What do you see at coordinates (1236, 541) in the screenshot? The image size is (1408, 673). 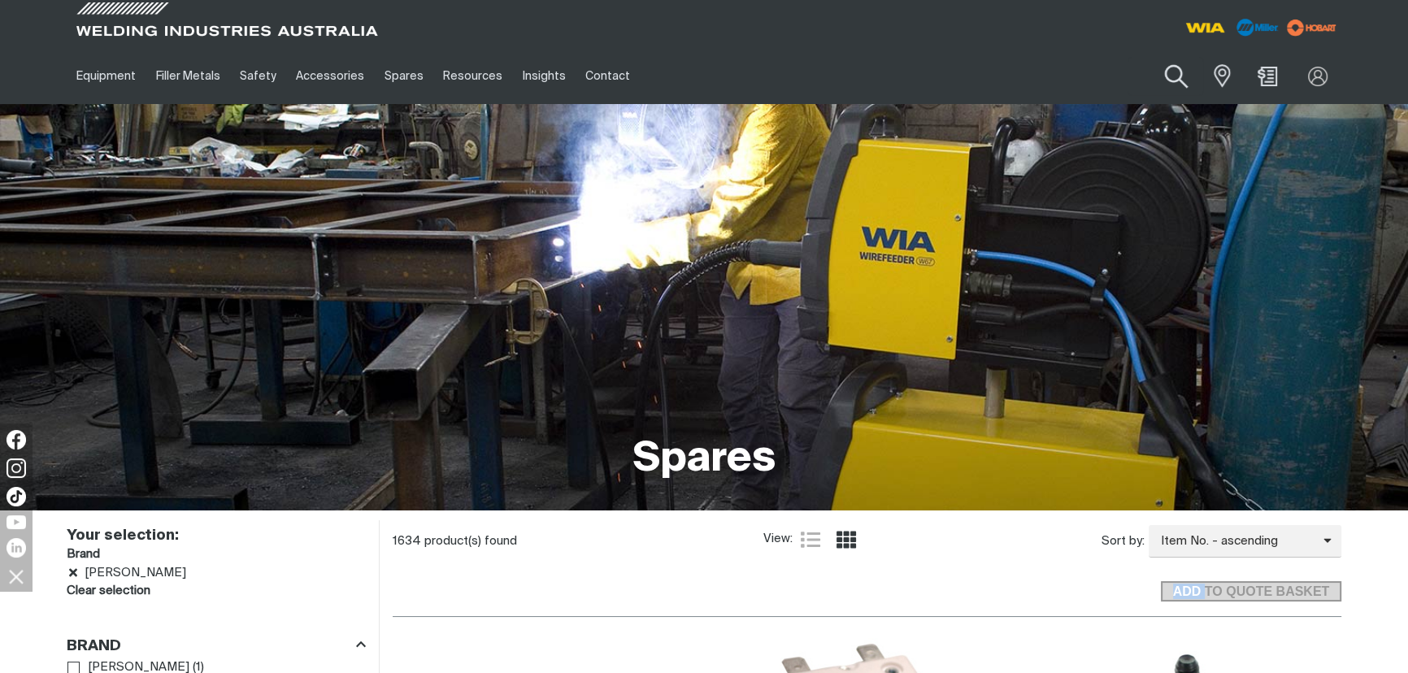 I see `span: Item No. - ascending` at bounding box center [1236, 541].